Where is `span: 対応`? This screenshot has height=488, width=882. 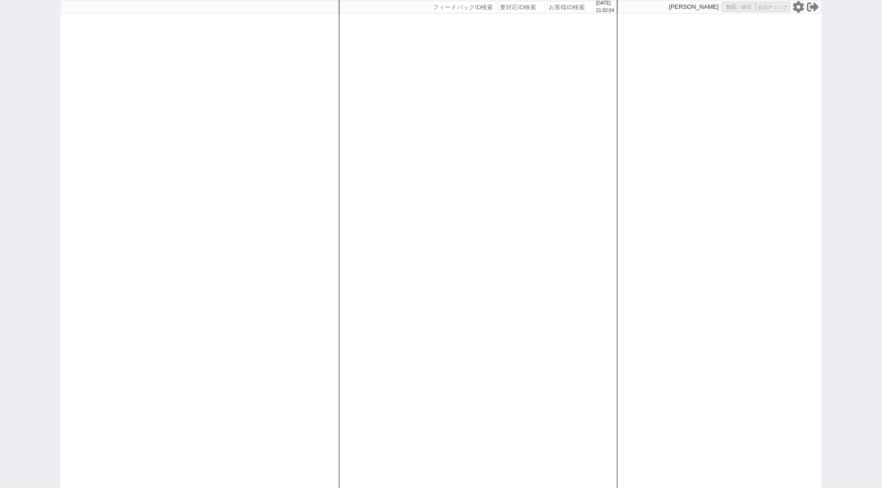 span: 対応 is located at coordinates (731, 7).